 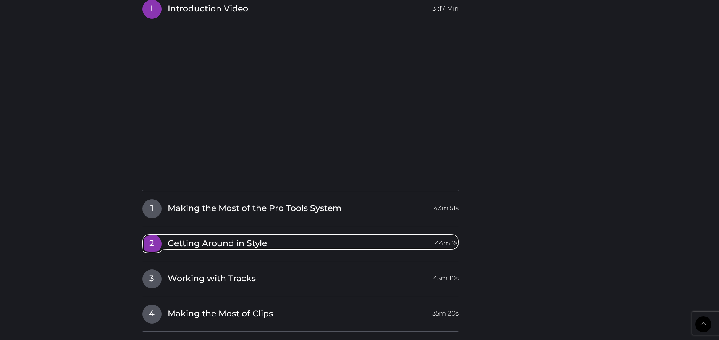 What do you see at coordinates (703, 324) in the screenshot?
I see `a: Back to Top` at bounding box center [703, 324].